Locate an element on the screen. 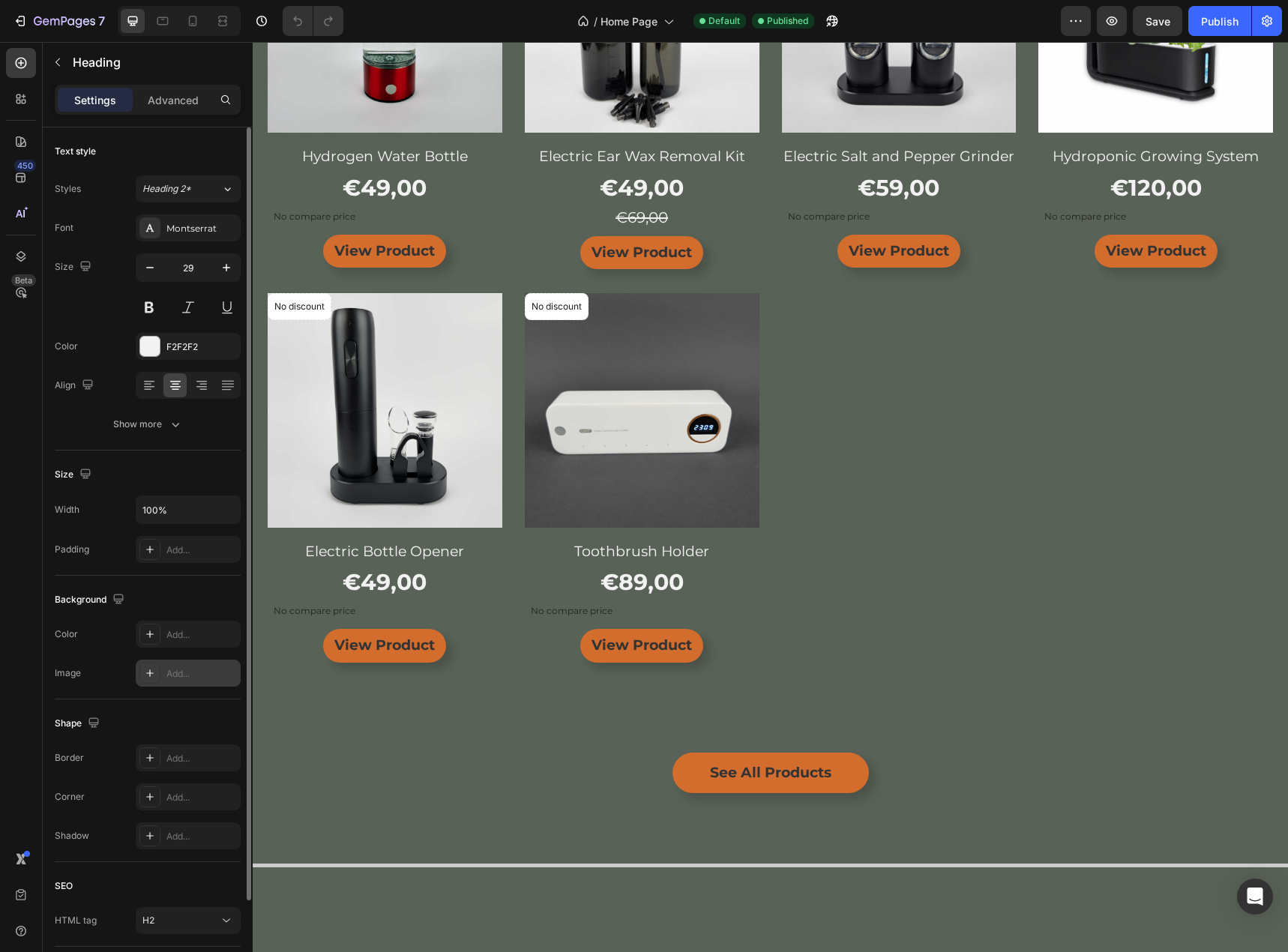  button: Save is located at coordinates (1157, 21).